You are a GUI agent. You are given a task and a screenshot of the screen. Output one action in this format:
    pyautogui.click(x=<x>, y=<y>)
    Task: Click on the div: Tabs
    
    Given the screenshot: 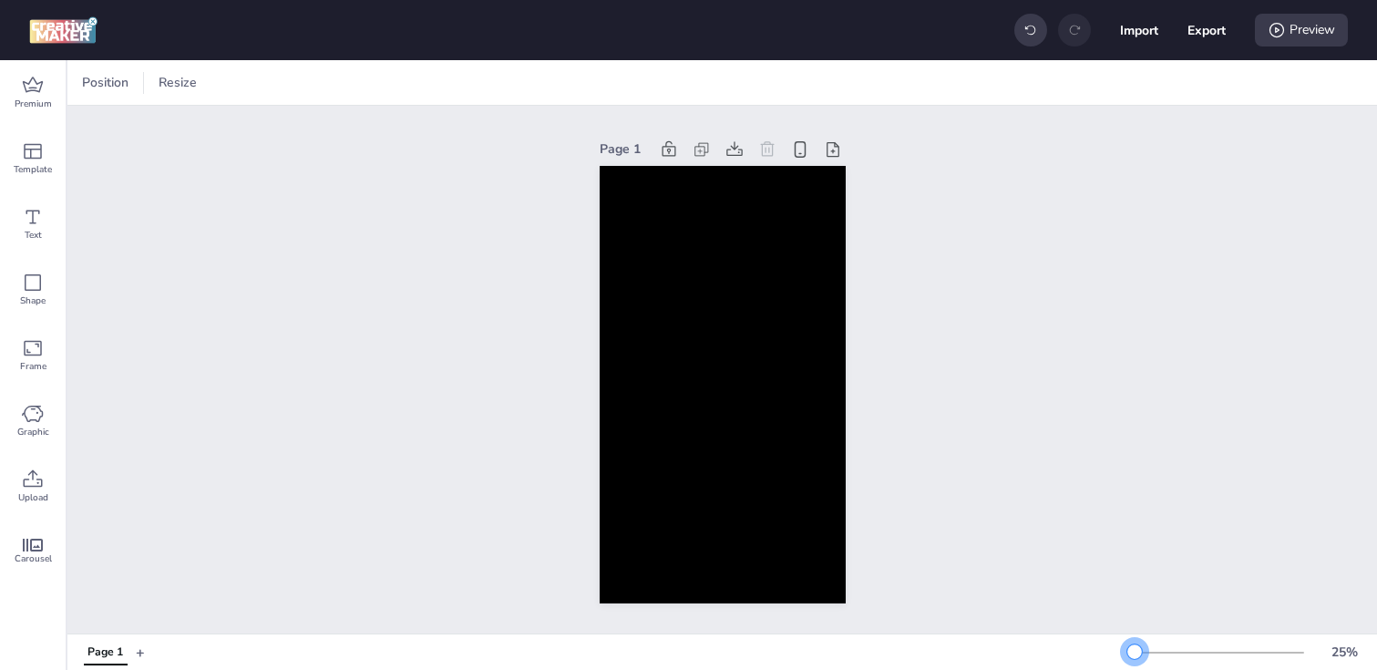 What is the action you would take?
    pyautogui.click(x=105, y=652)
    